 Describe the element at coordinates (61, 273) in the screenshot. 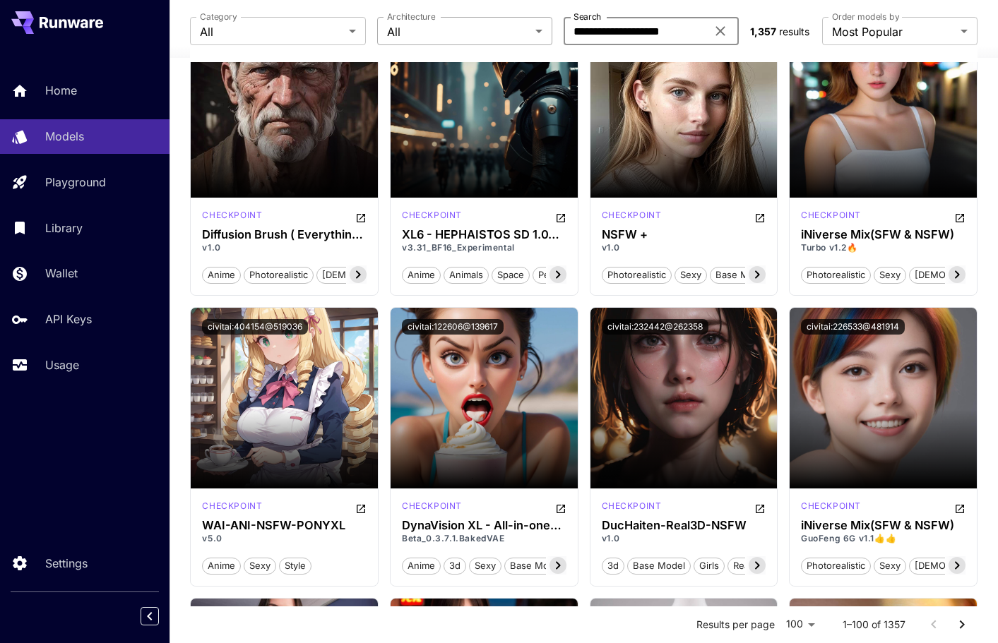

I see `p: Wallet` at that location.